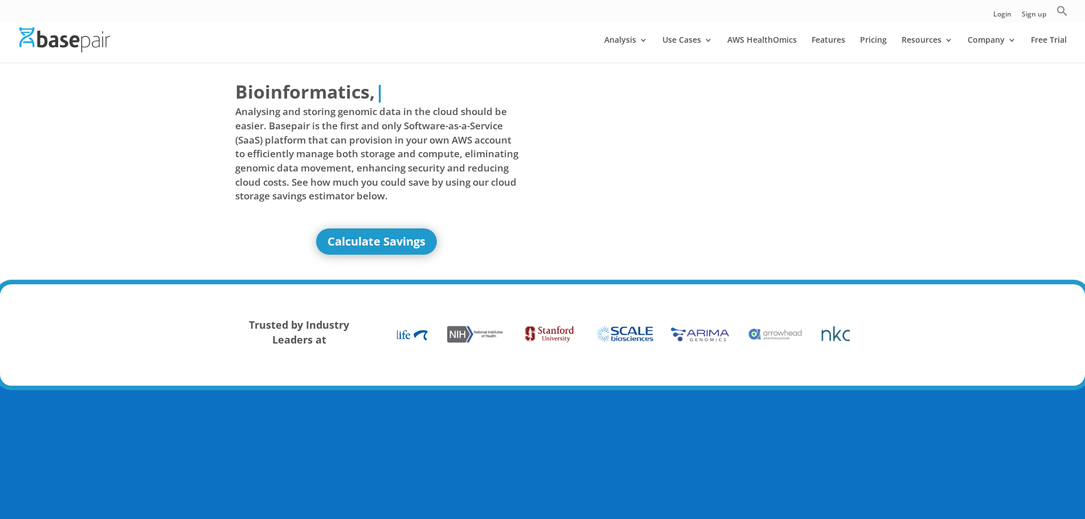 The height and width of the screenshot is (519, 1085). What do you see at coordinates (64, 39) in the screenshot?
I see `img: Basepair` at bounding box center [64, 39].